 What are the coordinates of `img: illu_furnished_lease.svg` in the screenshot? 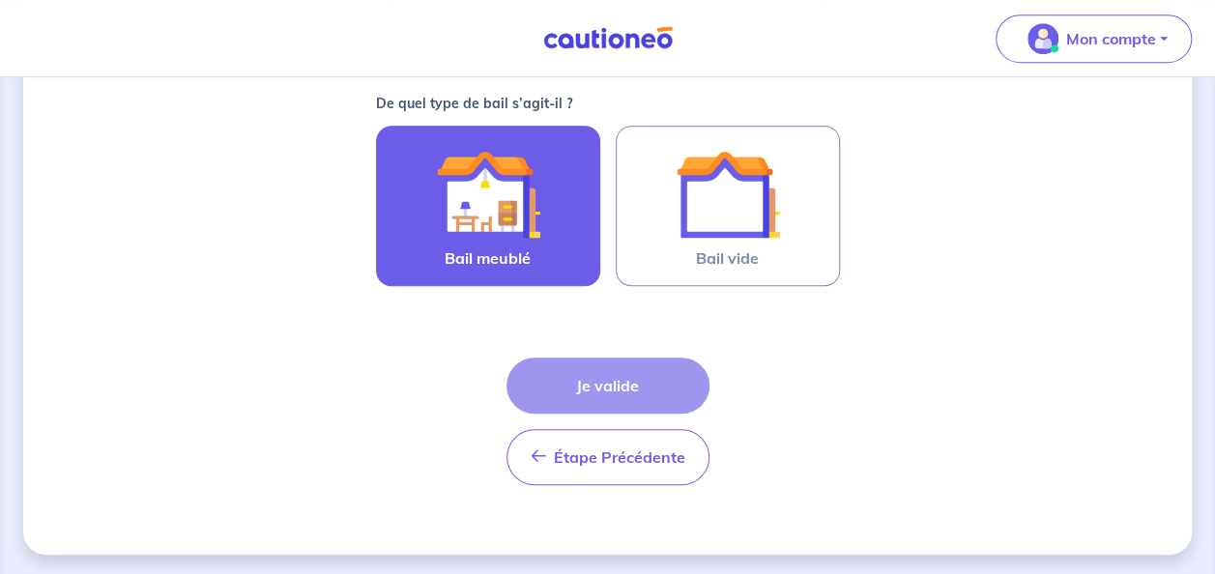 It's located at (488, 194).